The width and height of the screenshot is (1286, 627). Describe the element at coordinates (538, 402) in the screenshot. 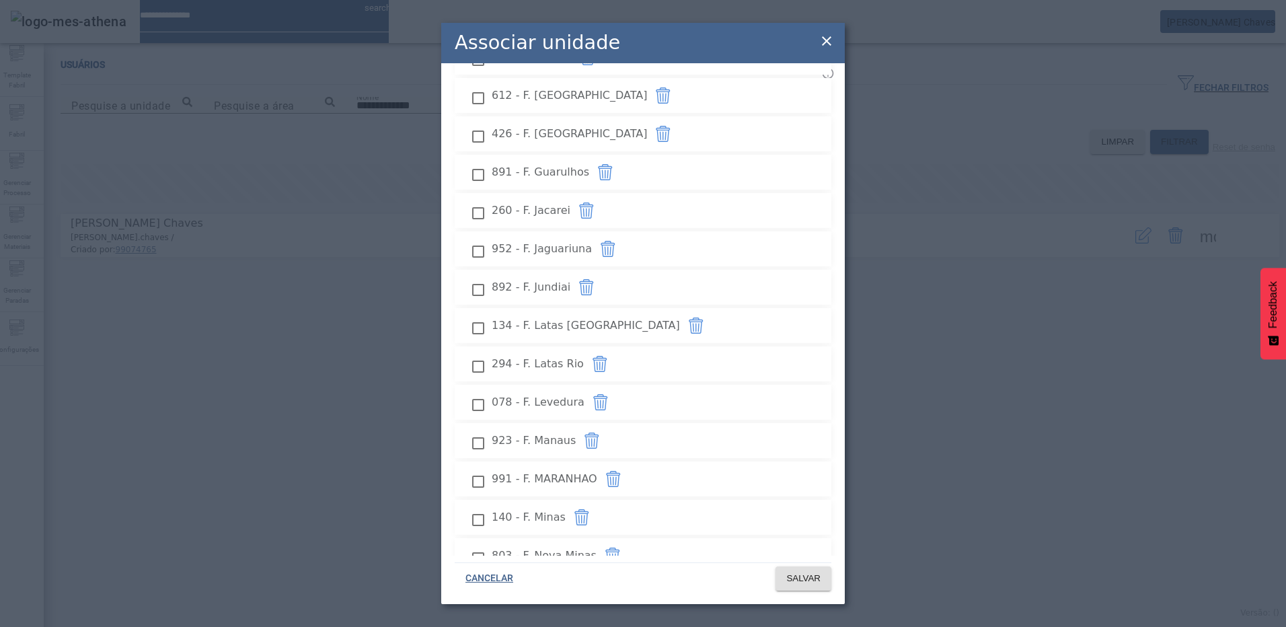

I see `span: 078 - F. Levedura` at that location.